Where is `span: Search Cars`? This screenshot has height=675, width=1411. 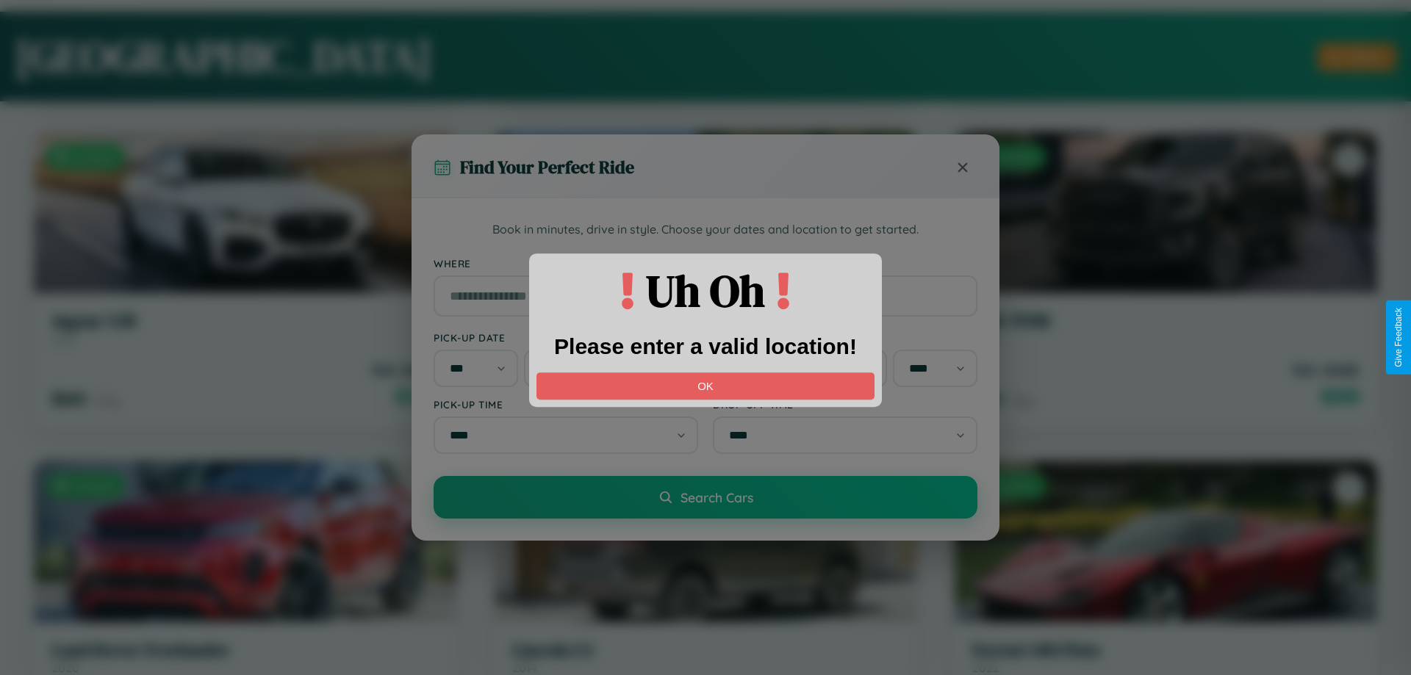 span: Search Cars is located at coordinates (716, 497).